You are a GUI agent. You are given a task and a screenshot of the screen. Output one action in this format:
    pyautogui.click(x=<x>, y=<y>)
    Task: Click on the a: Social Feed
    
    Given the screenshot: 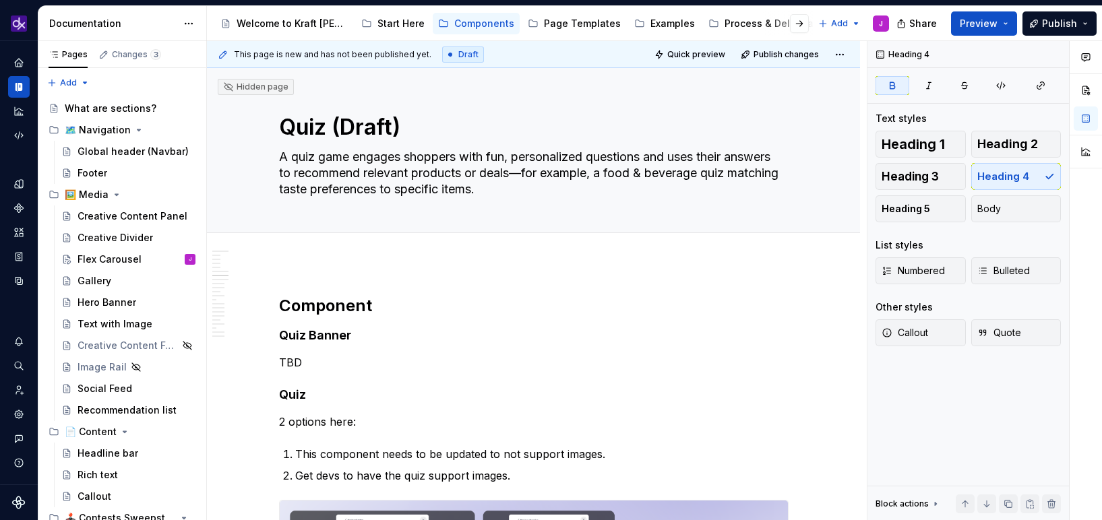 What is the action you would take?
    pyautogui.click(x=128, y=389)
    